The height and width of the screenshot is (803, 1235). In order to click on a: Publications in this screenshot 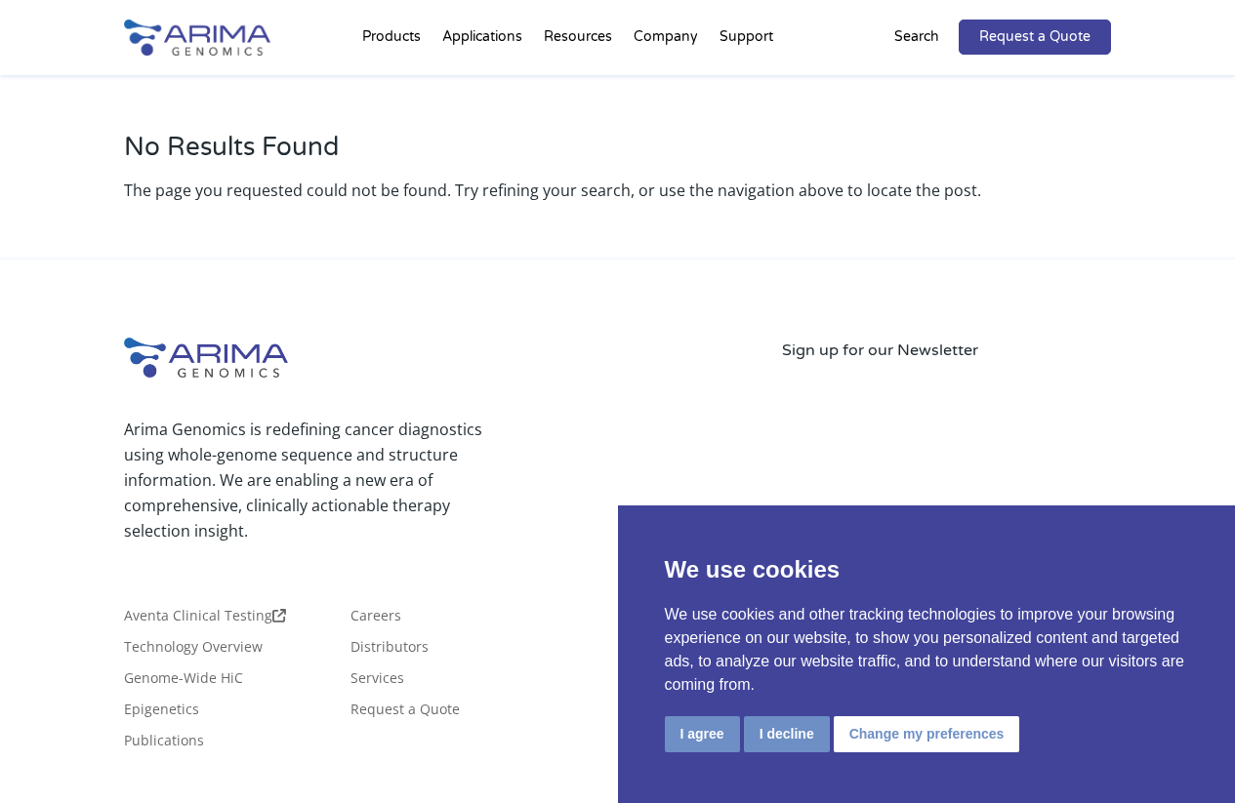, I will do `click(164, 745)`.